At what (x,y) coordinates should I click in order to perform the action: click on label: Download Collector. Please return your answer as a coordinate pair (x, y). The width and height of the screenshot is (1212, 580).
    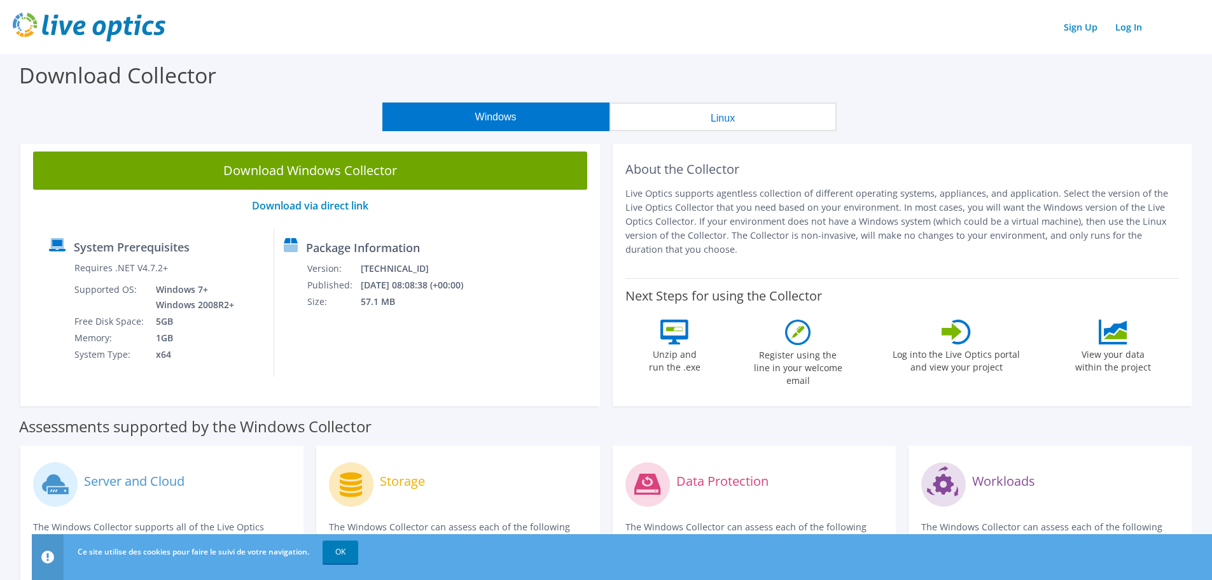
    Looking at the image, I should click on (118, 75).